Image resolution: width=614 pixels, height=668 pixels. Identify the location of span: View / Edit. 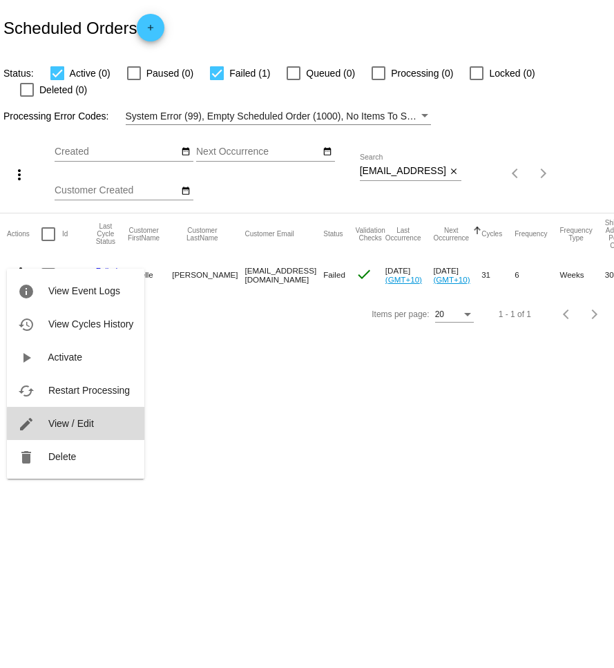
(71, 423).